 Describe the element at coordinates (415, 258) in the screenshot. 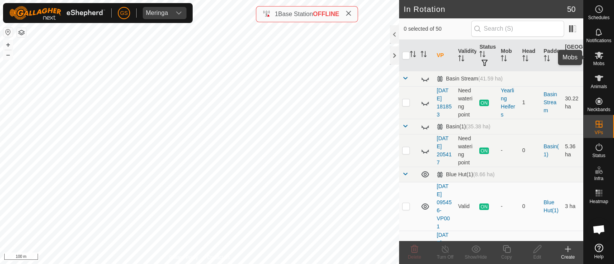

I see `span: Delete` at that location.